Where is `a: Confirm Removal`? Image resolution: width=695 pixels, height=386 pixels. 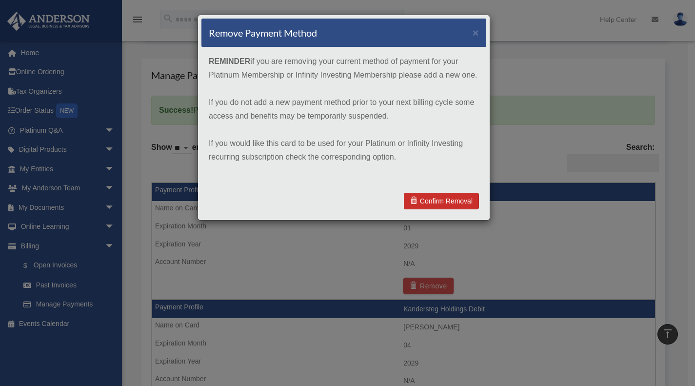 a: Confirm Removal is located at coordinates (441, 201).